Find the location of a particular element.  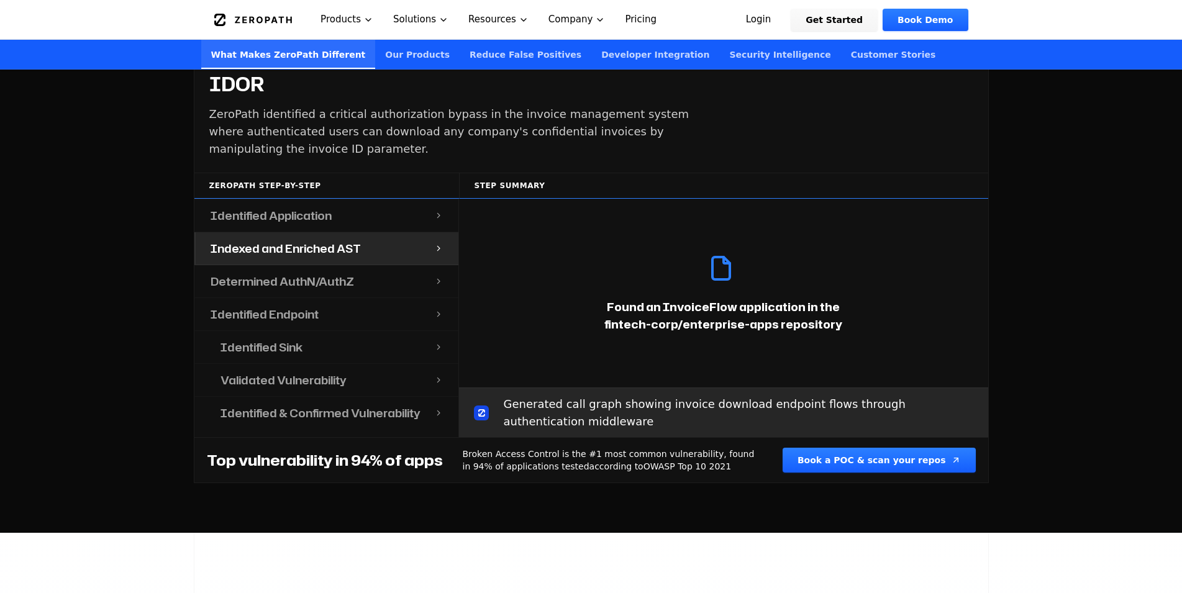

h4: IDOR is located at coordinates (237, 84).